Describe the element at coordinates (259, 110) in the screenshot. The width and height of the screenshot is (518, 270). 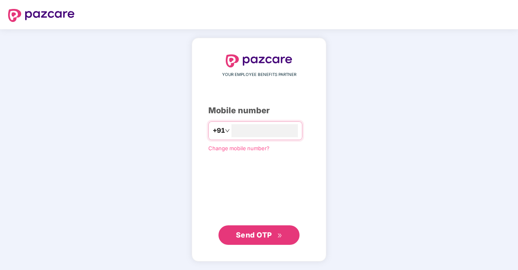
I see `div: Mobile number` at that location.